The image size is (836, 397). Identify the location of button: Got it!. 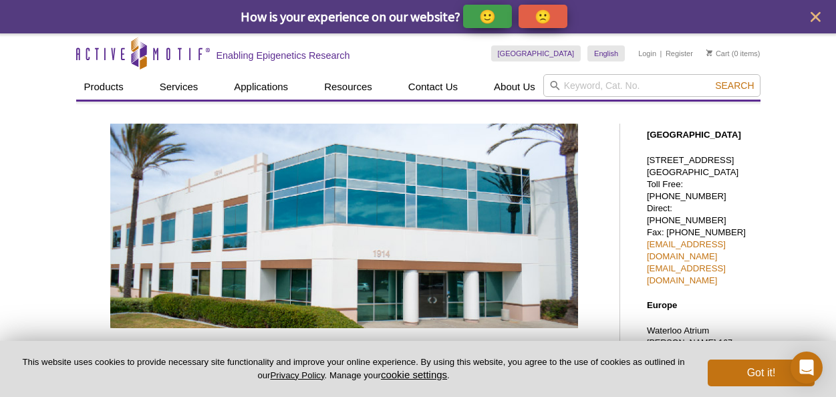
(761, 373).